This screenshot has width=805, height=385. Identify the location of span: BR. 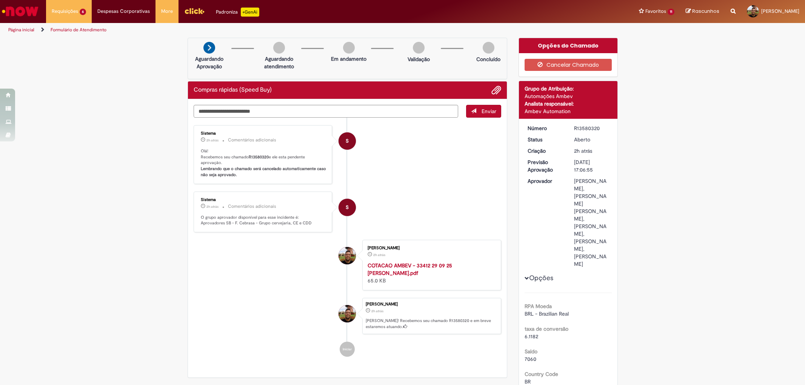
(528, 382).